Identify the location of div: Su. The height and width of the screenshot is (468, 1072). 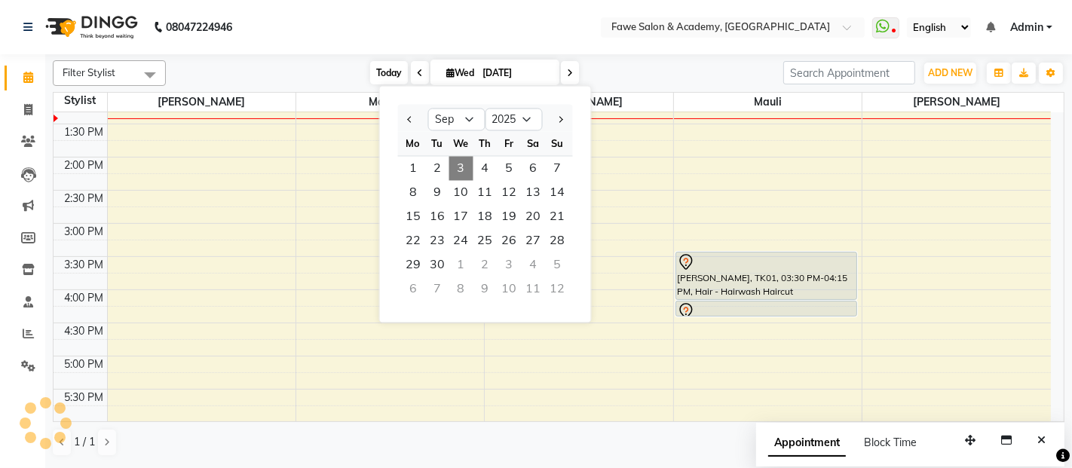
(558, 143).